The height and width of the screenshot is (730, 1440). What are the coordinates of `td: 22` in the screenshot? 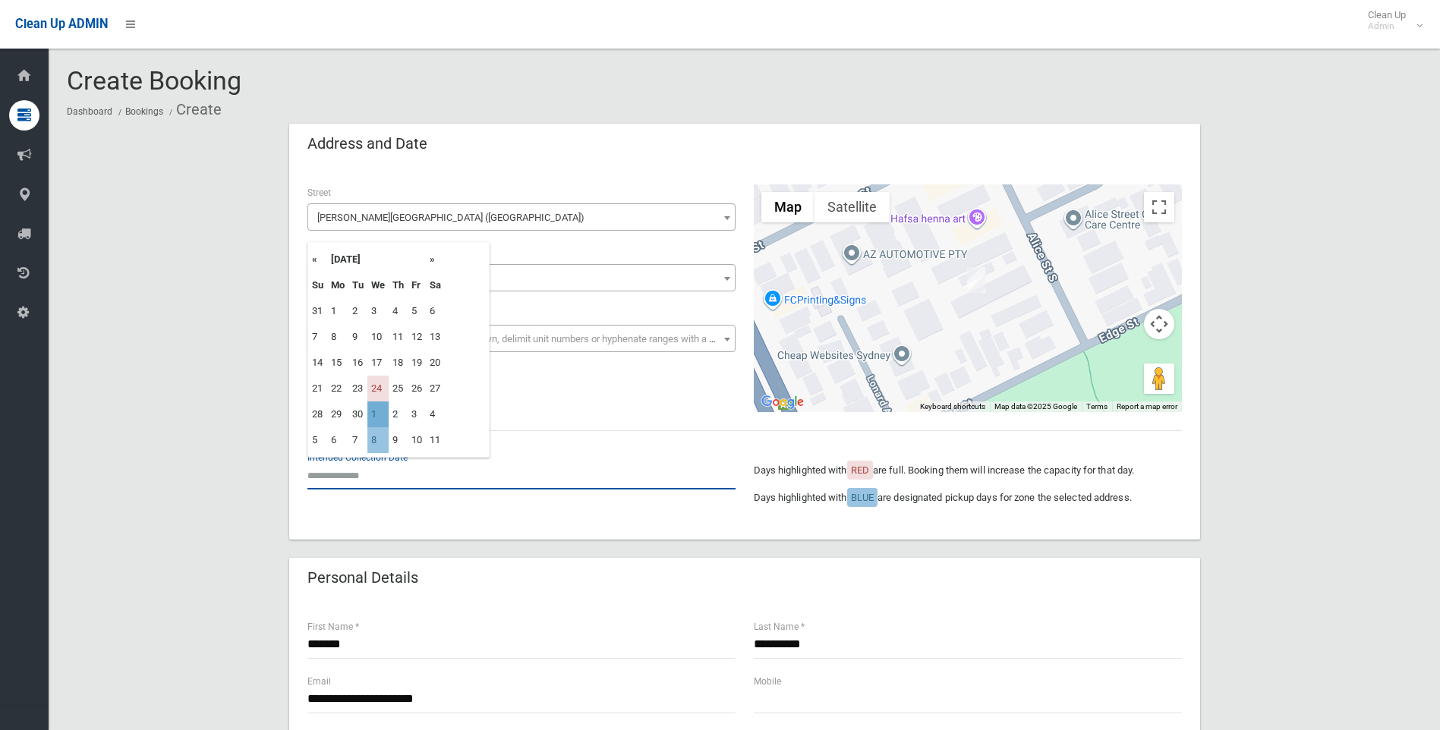 It's located at (338, 389).